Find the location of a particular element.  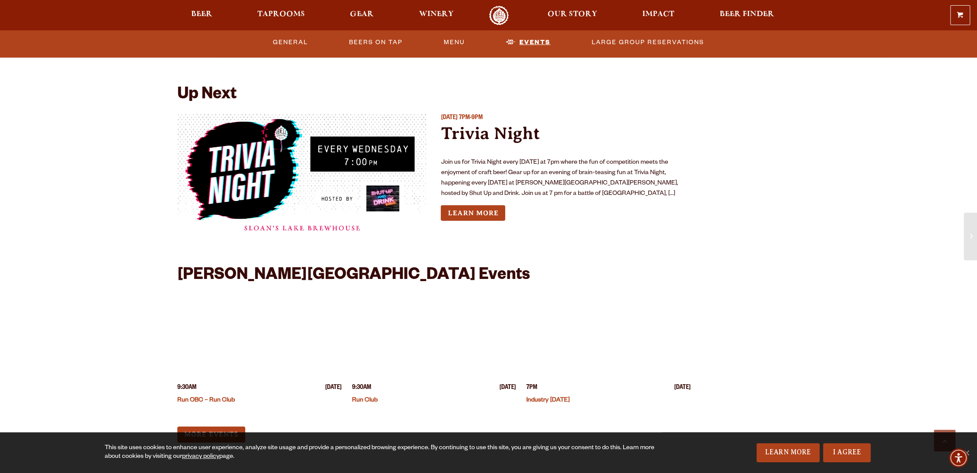

span: Impact is located at coordinates (659, 14).